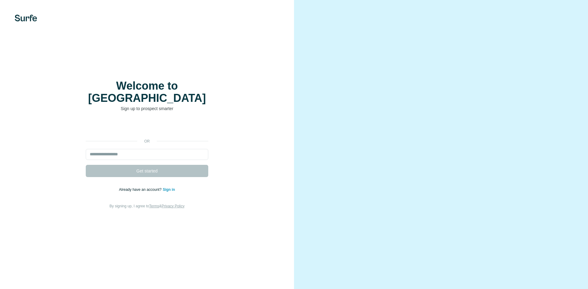 Image resolution: width=588 pixels, height=289 pixels. What do you see at coordinates (141, 190) in the screenshot?
I see `span: Already have an account?` at bounding box center [141, 190].